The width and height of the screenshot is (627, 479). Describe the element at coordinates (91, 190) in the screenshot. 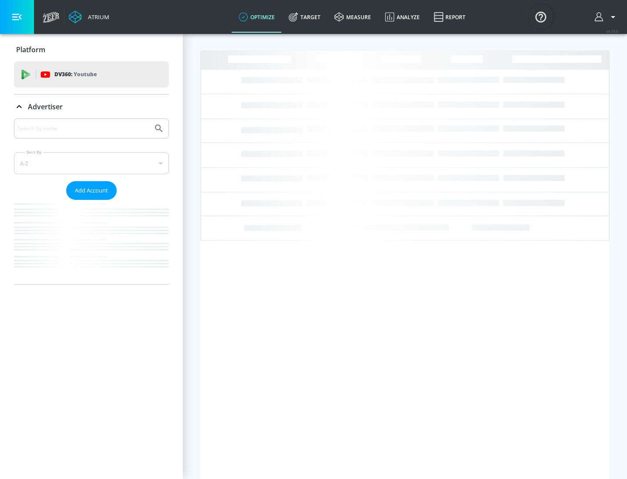

I see `button: Add Account` at that location.